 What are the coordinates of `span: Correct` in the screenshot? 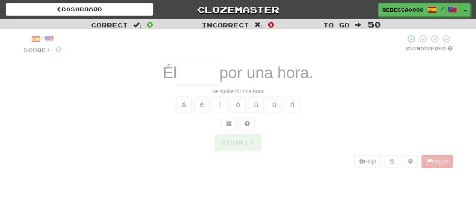 It's located at (110, 25).